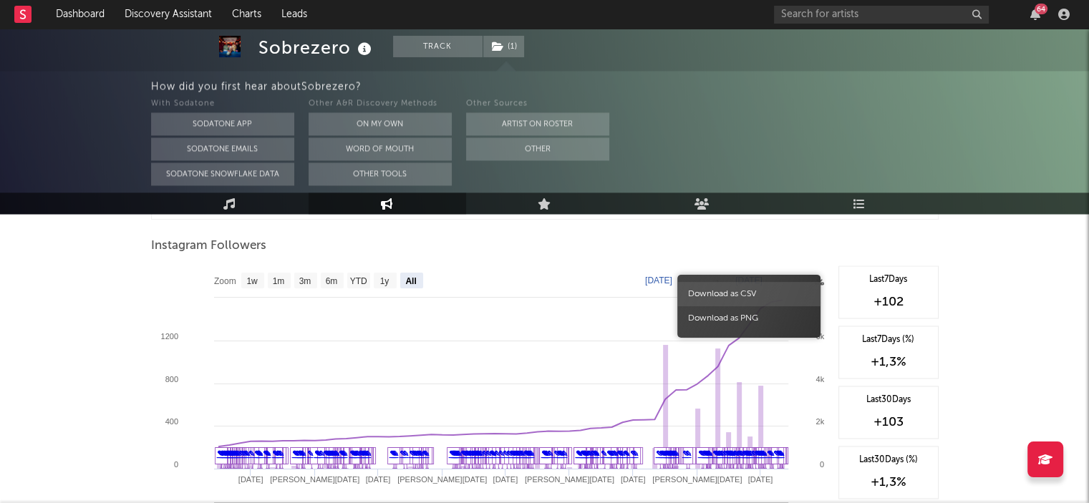  What do you see at coordinates (358, 281) in the screenshot?
I see `text: YTD` at bounding box center [358, 281].